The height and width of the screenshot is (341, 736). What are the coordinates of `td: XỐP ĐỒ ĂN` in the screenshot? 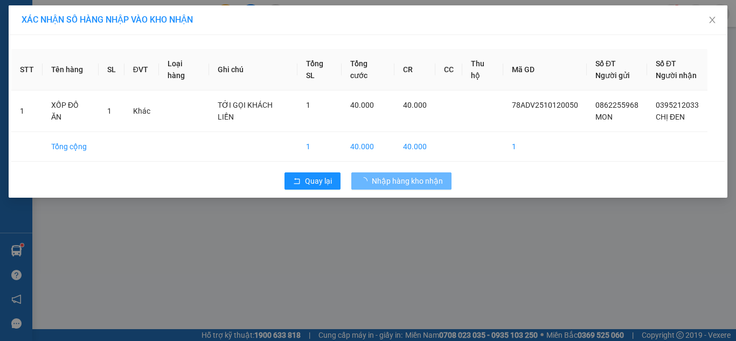 It's located at (71, 111).